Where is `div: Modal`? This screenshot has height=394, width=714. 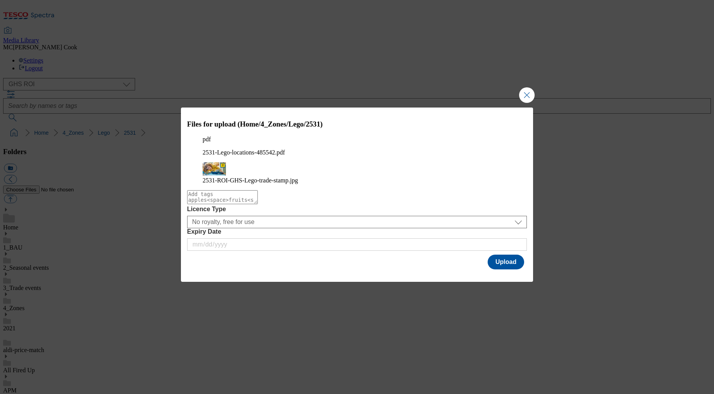 div: Modal is located at coordinates (357, 194).